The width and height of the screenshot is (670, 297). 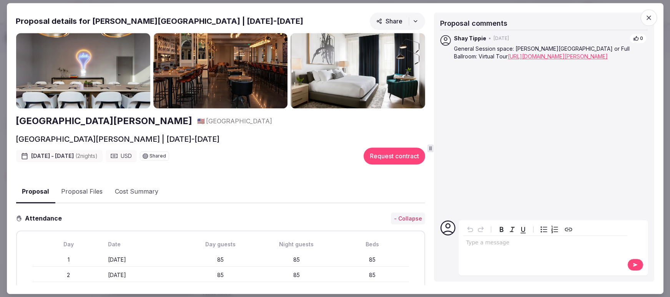 What do you see at coordinates (523, 230) in the screenshot?
I see `button: Underline` at bounding box center [523, 230].